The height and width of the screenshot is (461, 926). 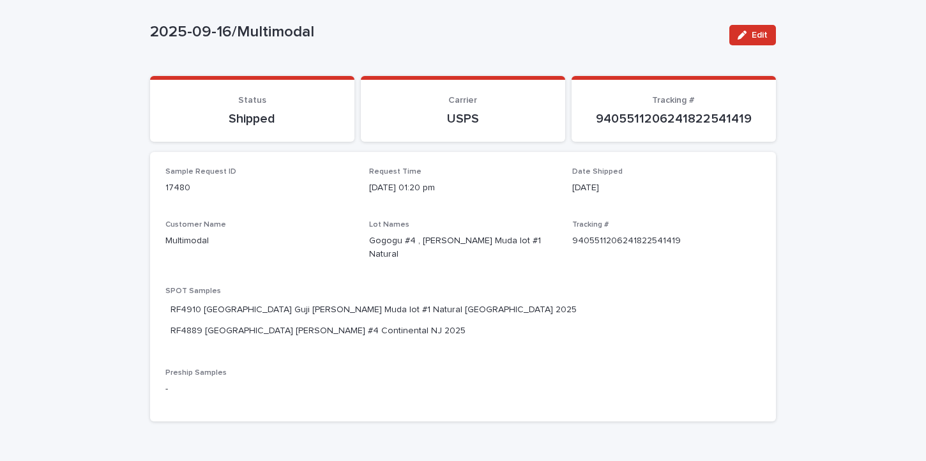 I want to click on p: USPS, so click(x=463, y=119).